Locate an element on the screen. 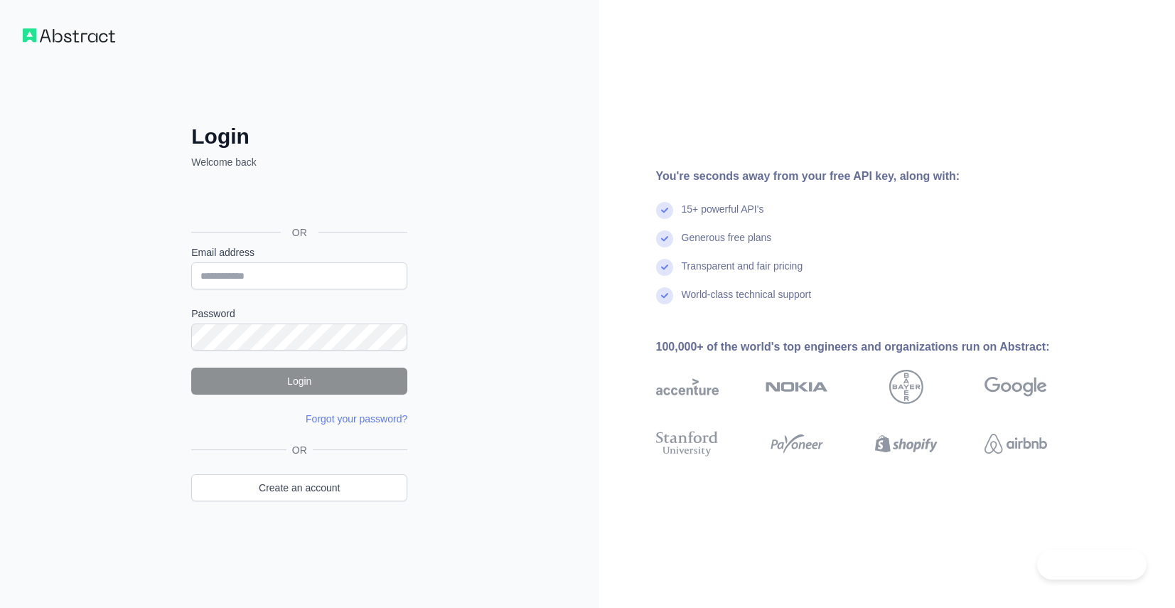 This screenshot has width=1175, height=608. img: nokia is located at coordinates (797, 387).